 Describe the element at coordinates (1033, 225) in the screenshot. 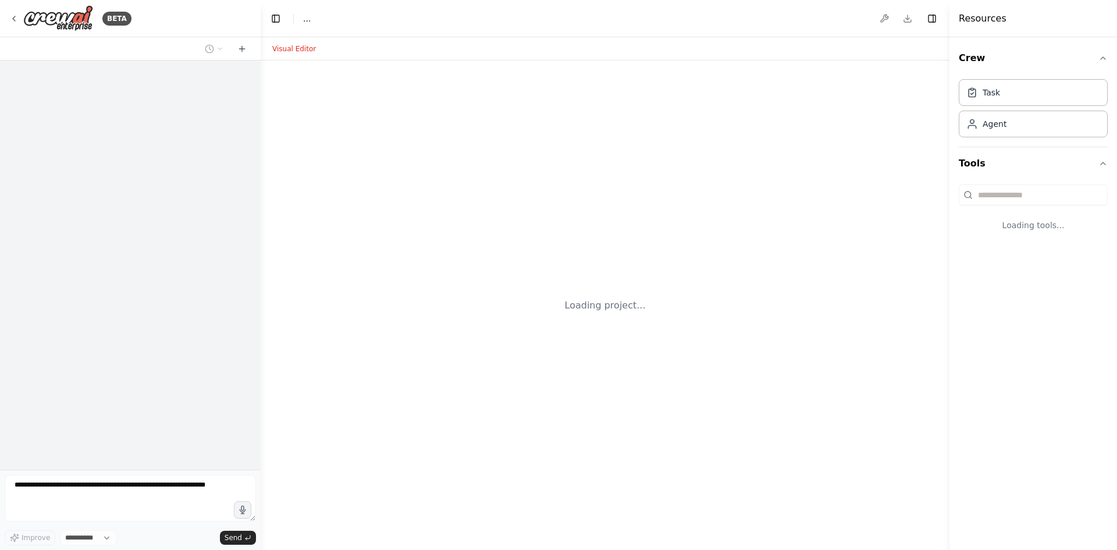

I see `div: Loading tools...` at that location.